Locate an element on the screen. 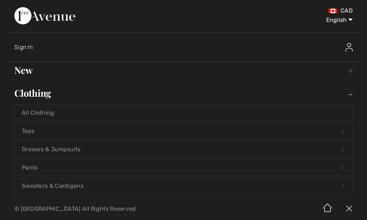  img: Home is located at coordinates (327, 209).